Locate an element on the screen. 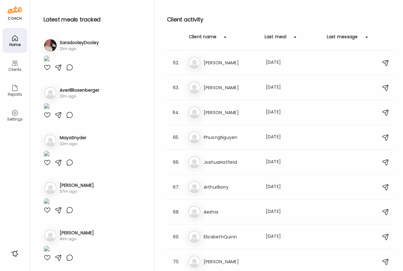  div: Last meal is located at coordinates (276, 39).